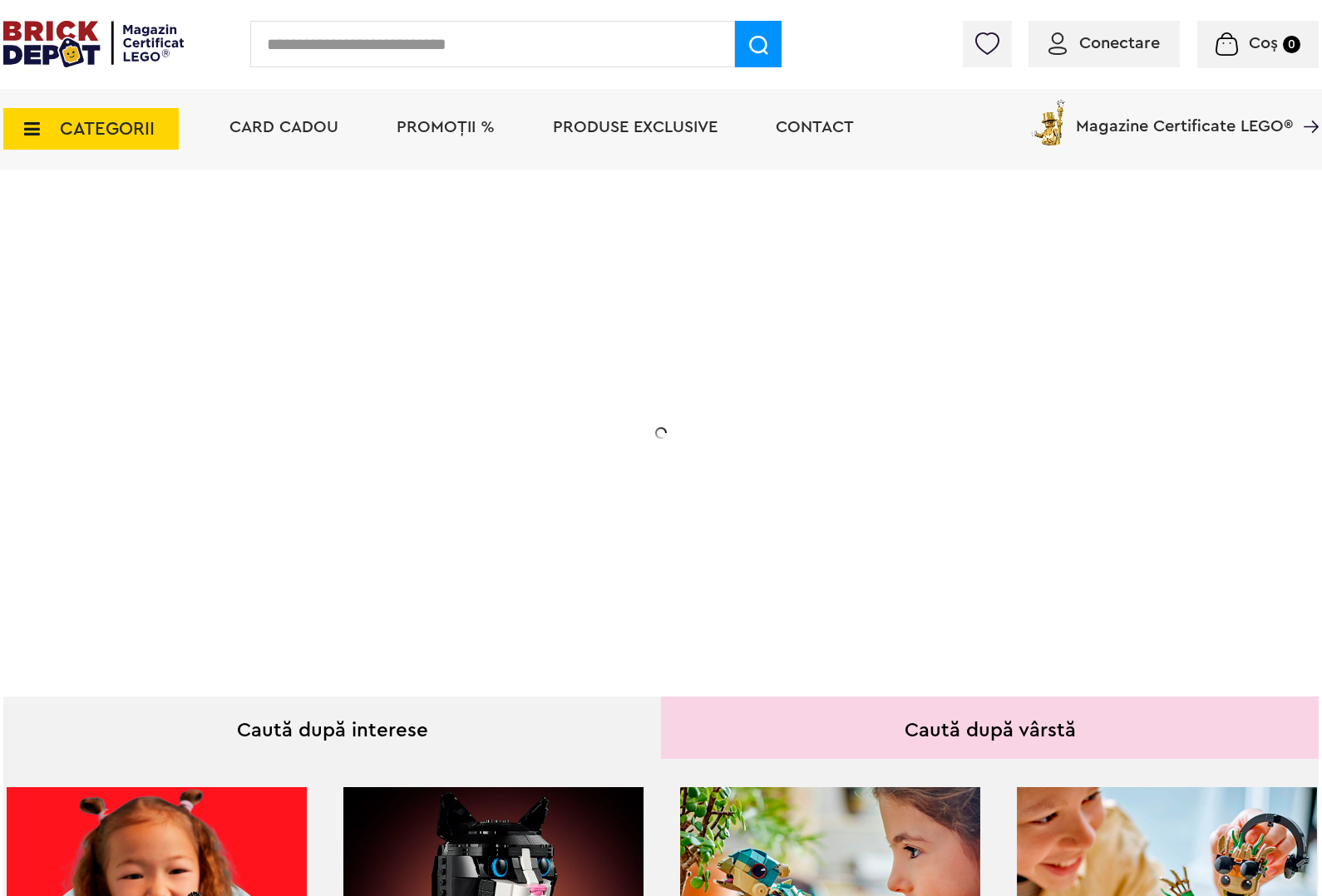 The width and height of the screenshot is (1322, 896). I want to click on span: Produse exclusive, so click(635, 127).